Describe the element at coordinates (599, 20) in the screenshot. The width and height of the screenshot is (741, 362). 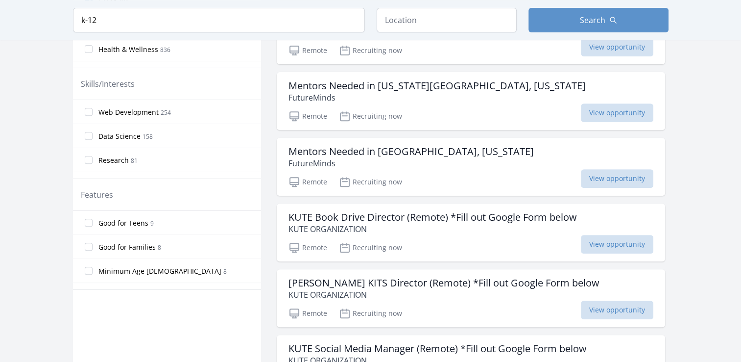
I see `button: Search` at that location.